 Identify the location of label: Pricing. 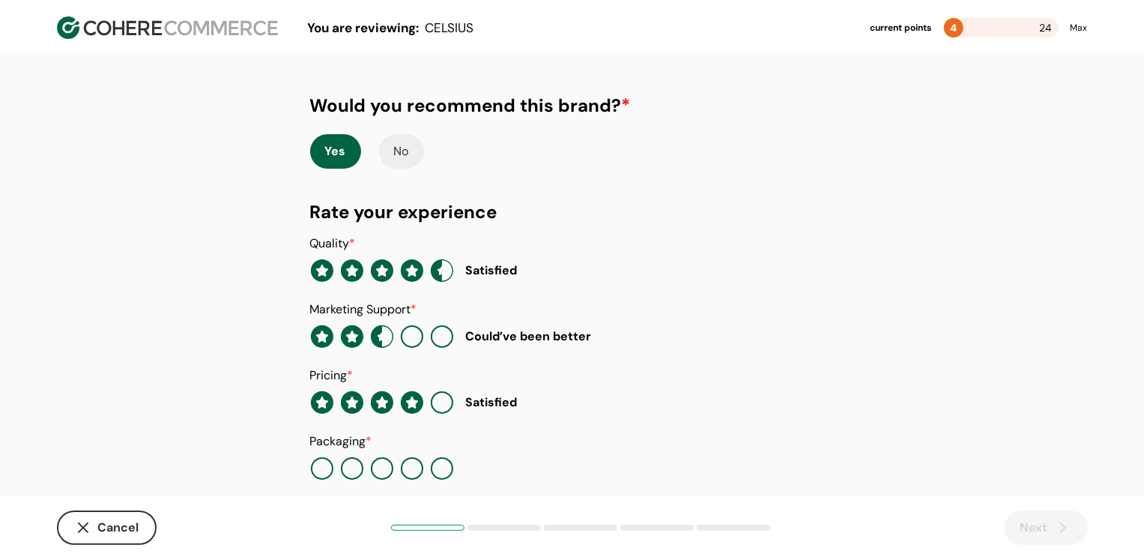
(332, 375).